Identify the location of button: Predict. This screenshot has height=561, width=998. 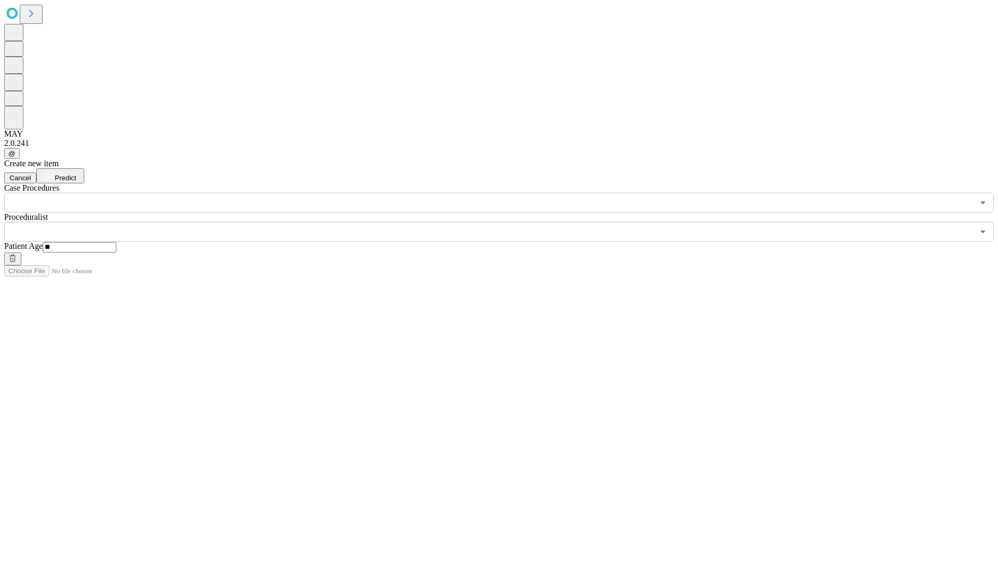
(60, 176).